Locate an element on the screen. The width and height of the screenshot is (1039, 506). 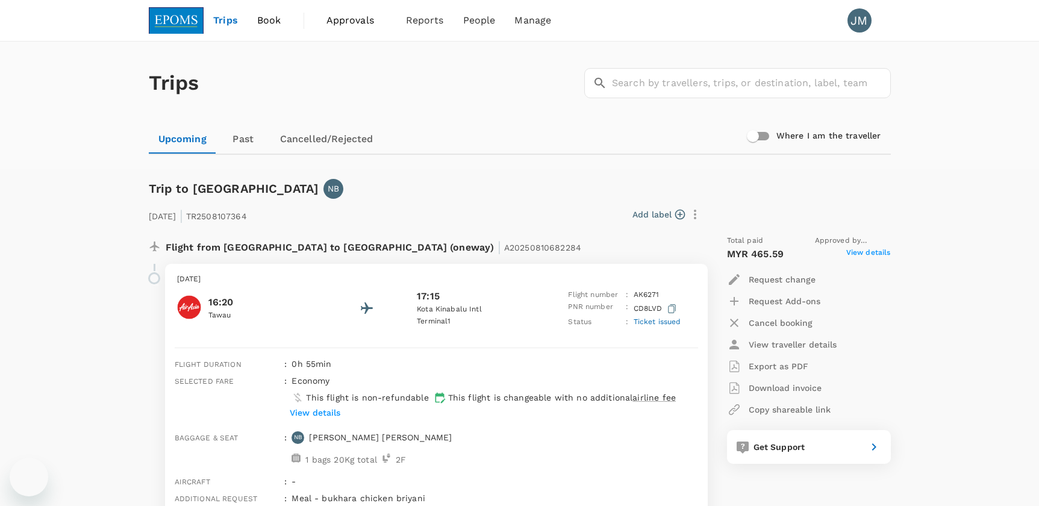
p: PNR number is located at coordinates (595, 309).